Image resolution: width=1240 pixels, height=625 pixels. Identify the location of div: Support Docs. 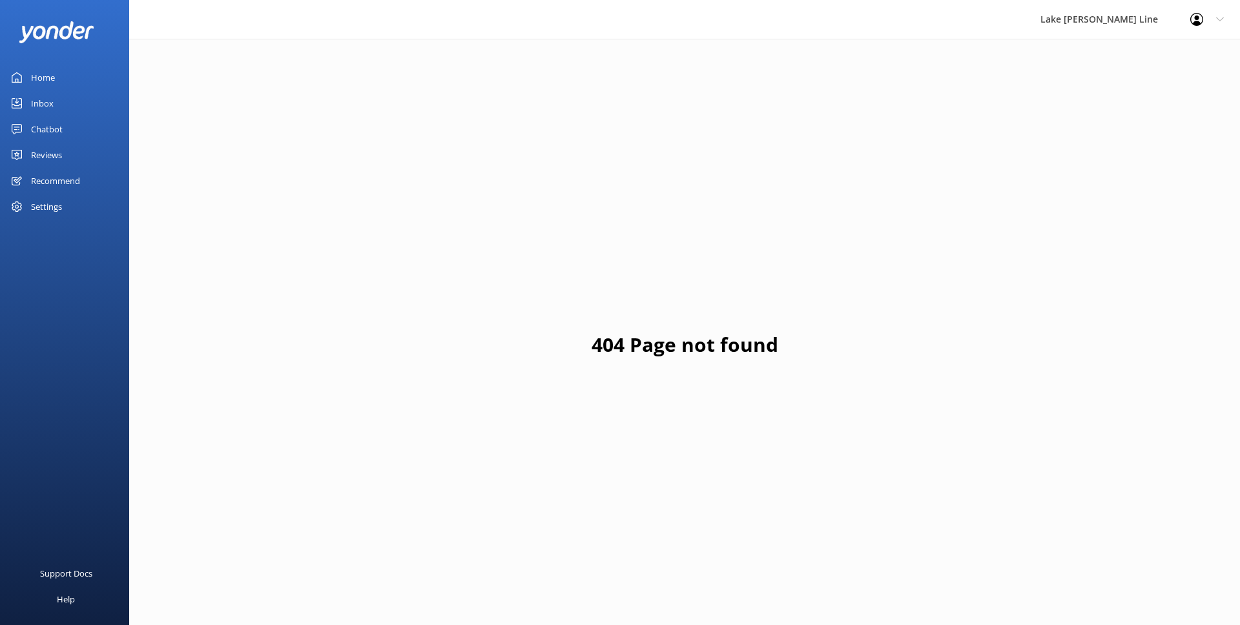
(66, 573).